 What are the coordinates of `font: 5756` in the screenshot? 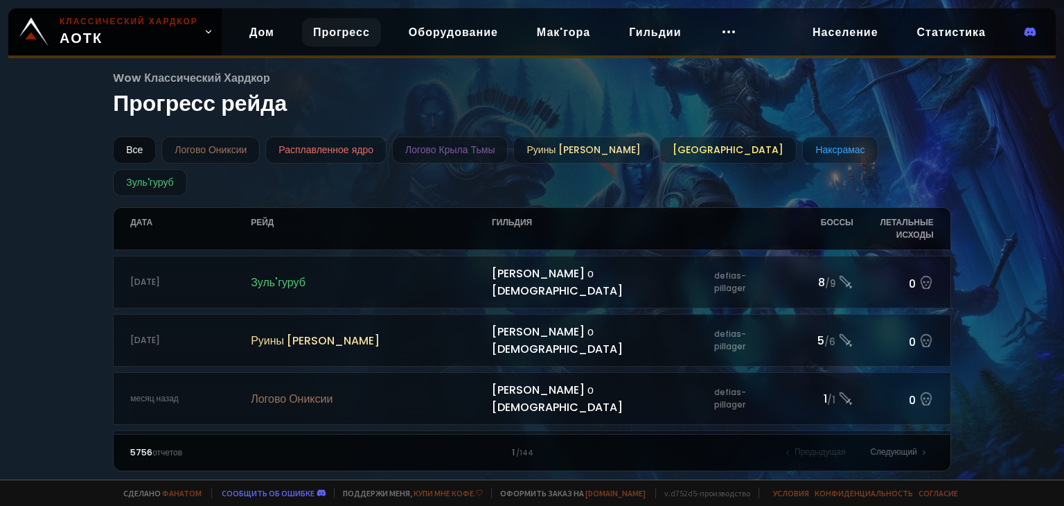 It's located at (141, 452).